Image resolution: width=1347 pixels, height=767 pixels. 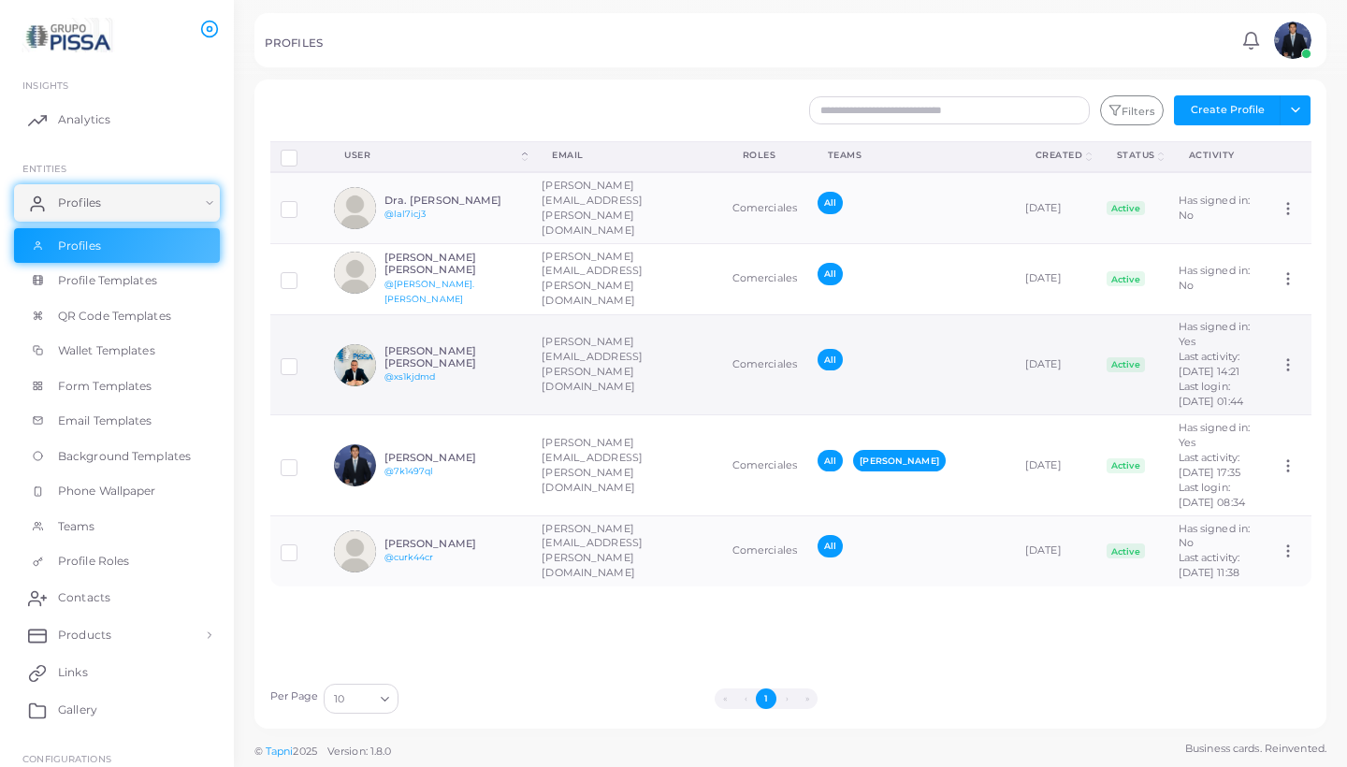 What do you see at coordinates (117, 491) in the screenshot?
I see `a: Phone Wallpaper` at bounding box center [117, 491].